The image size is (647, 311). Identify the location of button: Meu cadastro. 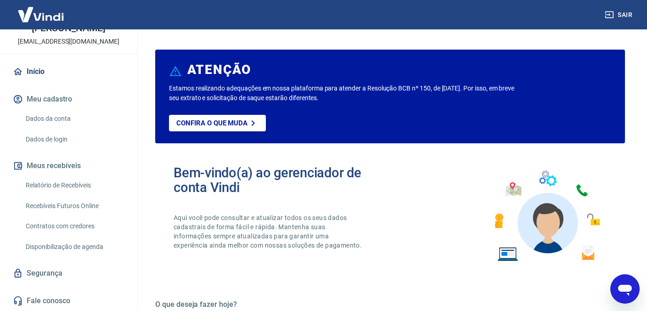
(68, 99).